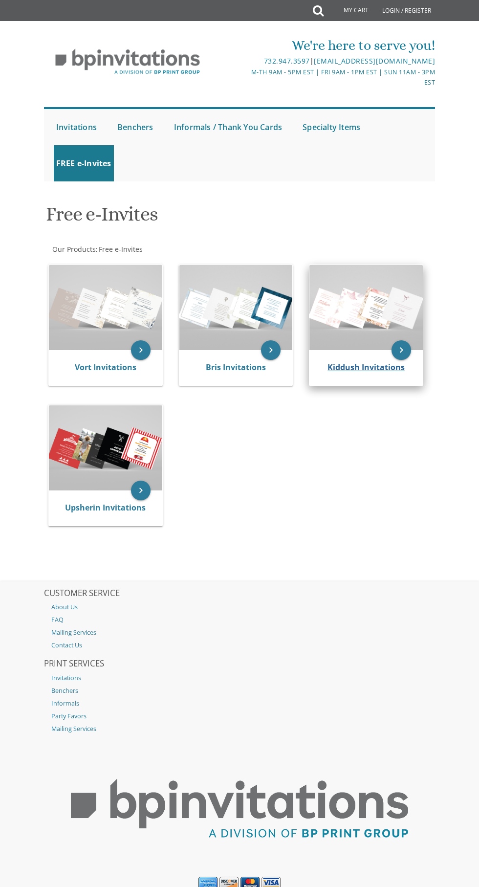  What do you see at coordinates (128, 62) in the screenshot?
I see `img: BP Invitation Loft` at bounding box center [128, 62].